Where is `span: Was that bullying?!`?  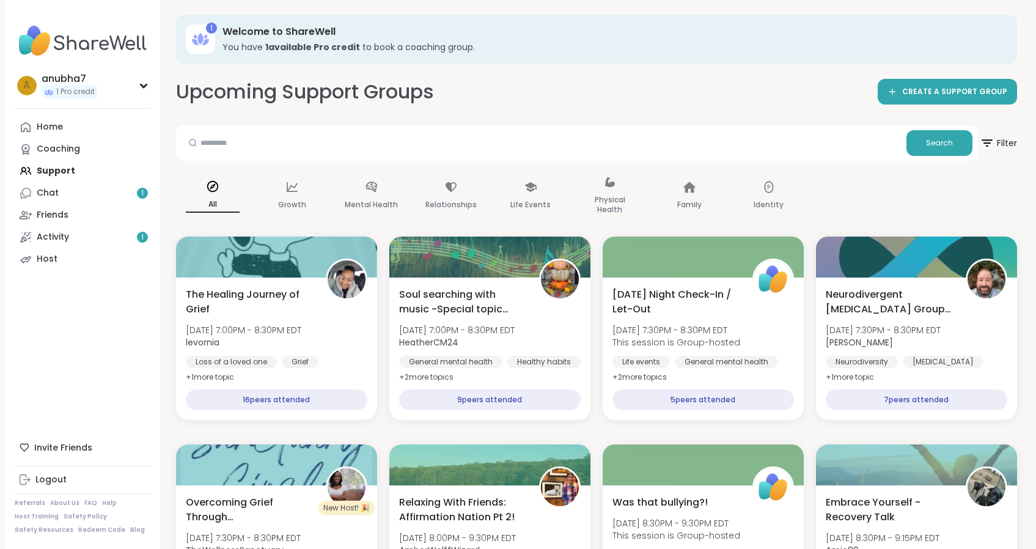 span: Was that bullying?! is located at coordinates (660, 502).